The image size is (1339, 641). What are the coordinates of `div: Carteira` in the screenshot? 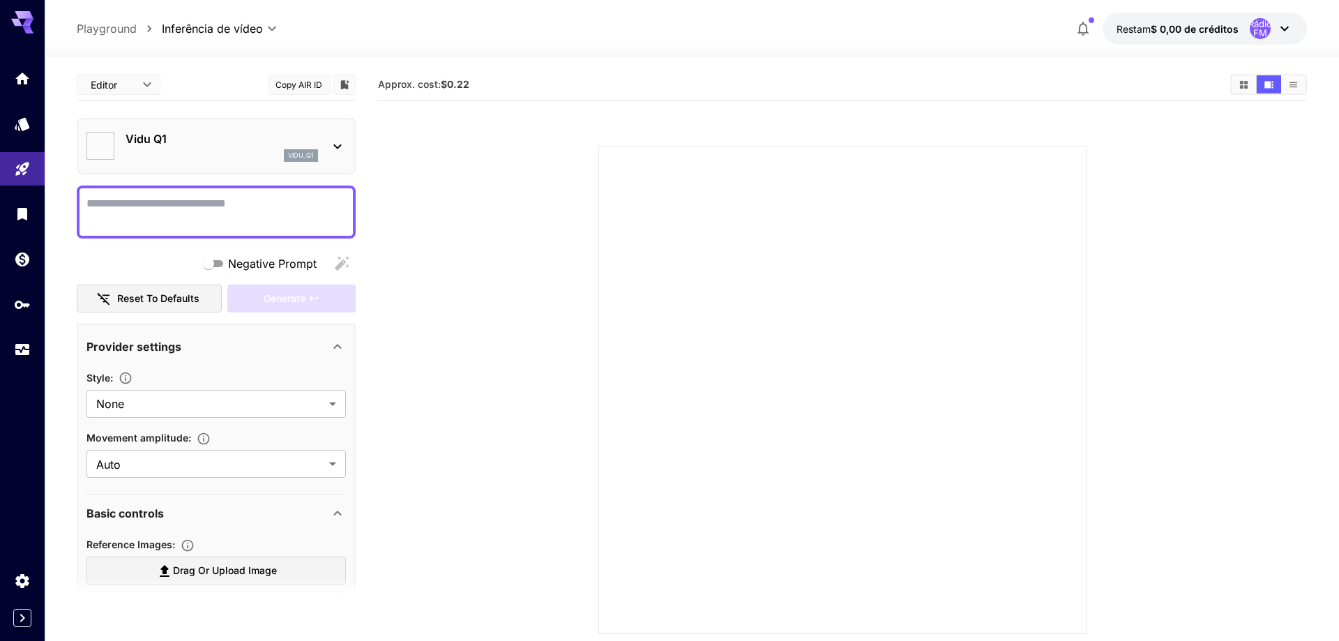 It's located at (22, 259).